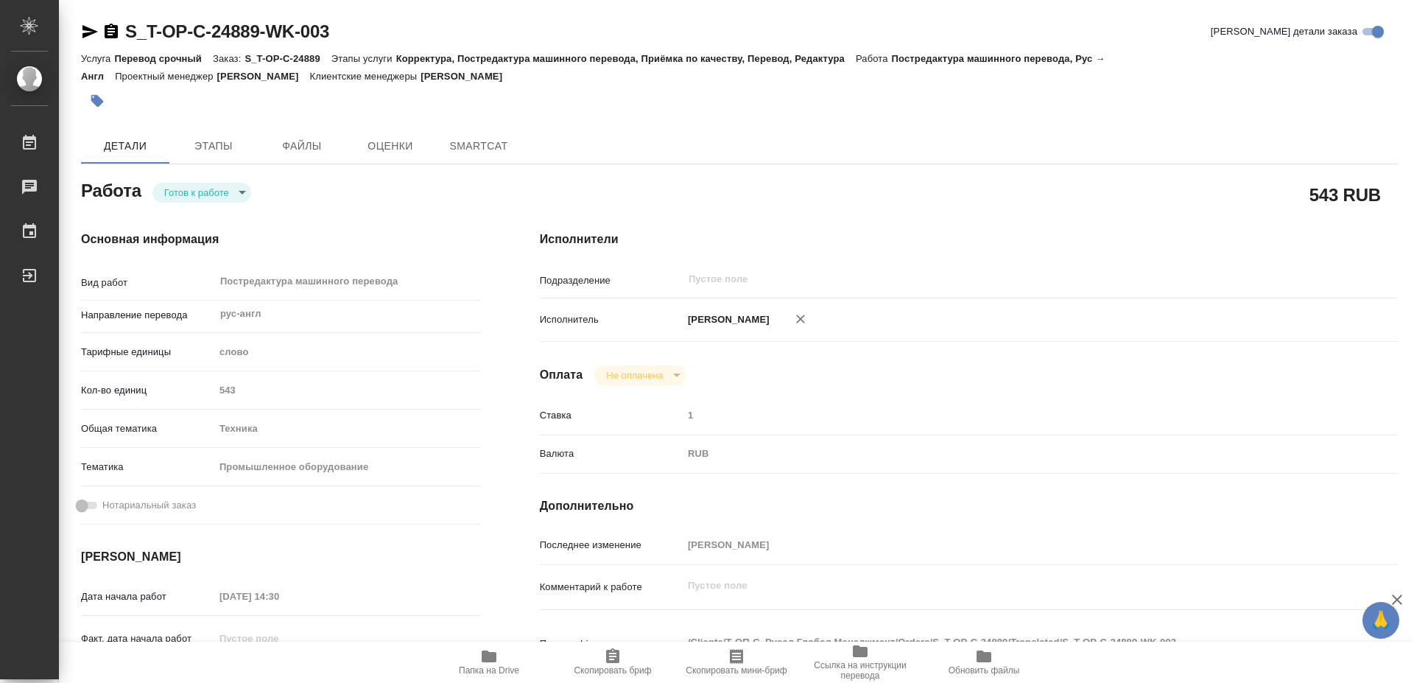 This screenshot has height=683, width=1414. I want to click on textarea: /Clients/Т-ОП-С_Русал Глобал Менеджмент/Orders/S_T-OP-C-24889/Translated/S_T-OP-C-24889-WK-003, so click(1004, 642).